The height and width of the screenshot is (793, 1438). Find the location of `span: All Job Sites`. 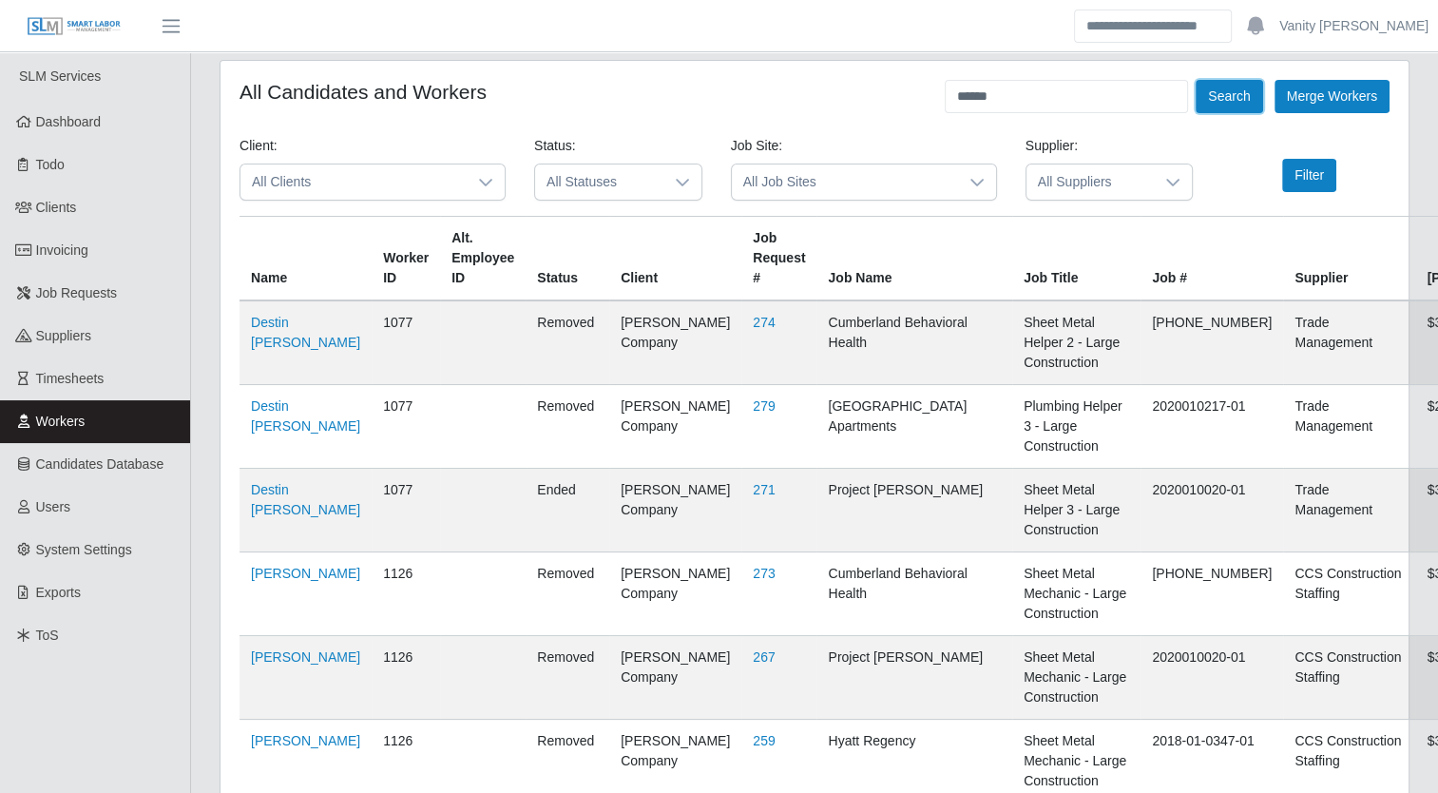

span: All Job Sites is located at coordinates (845, 182).